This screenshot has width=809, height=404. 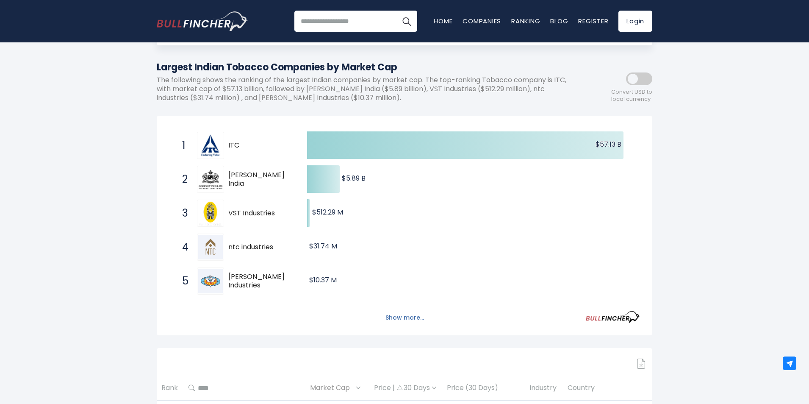 I want to click on text: $512.29 M, so click(x=328, y=212).